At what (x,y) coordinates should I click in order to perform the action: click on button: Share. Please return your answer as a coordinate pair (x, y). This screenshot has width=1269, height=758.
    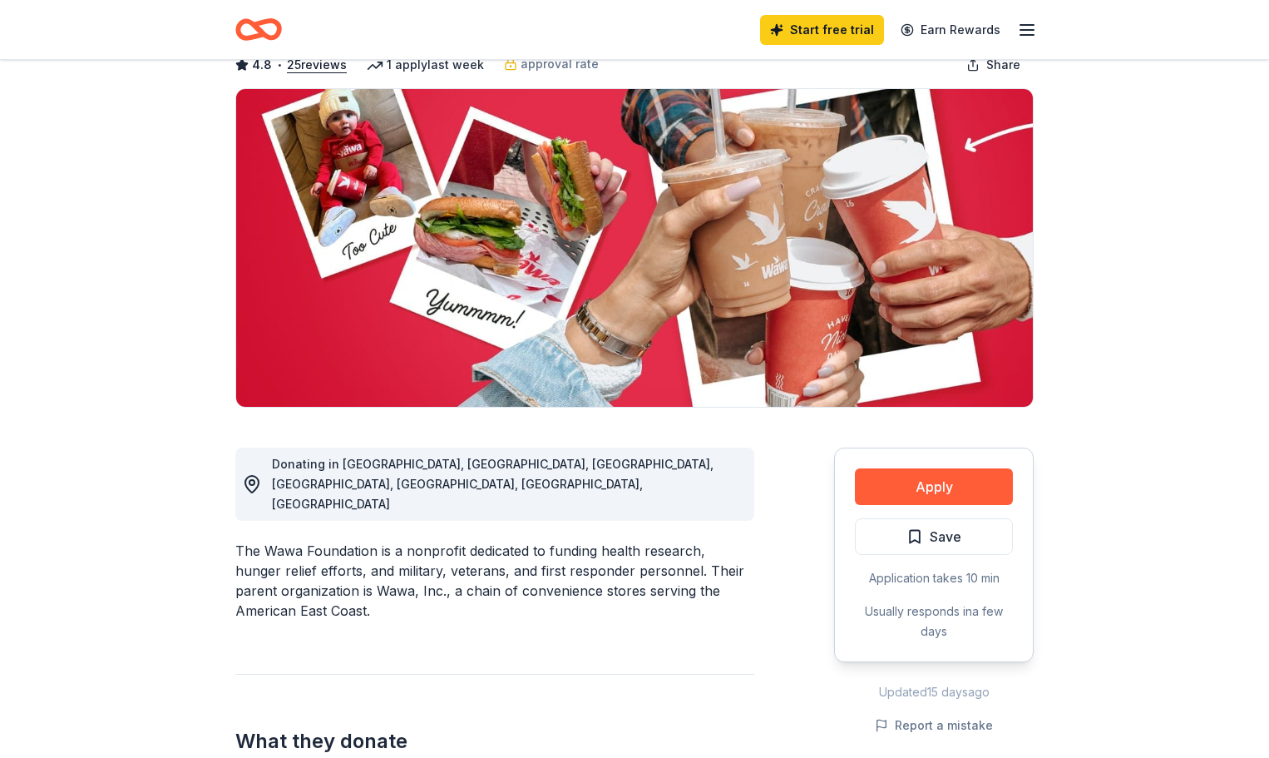
    Looking at the image, I should click on (993, 65).